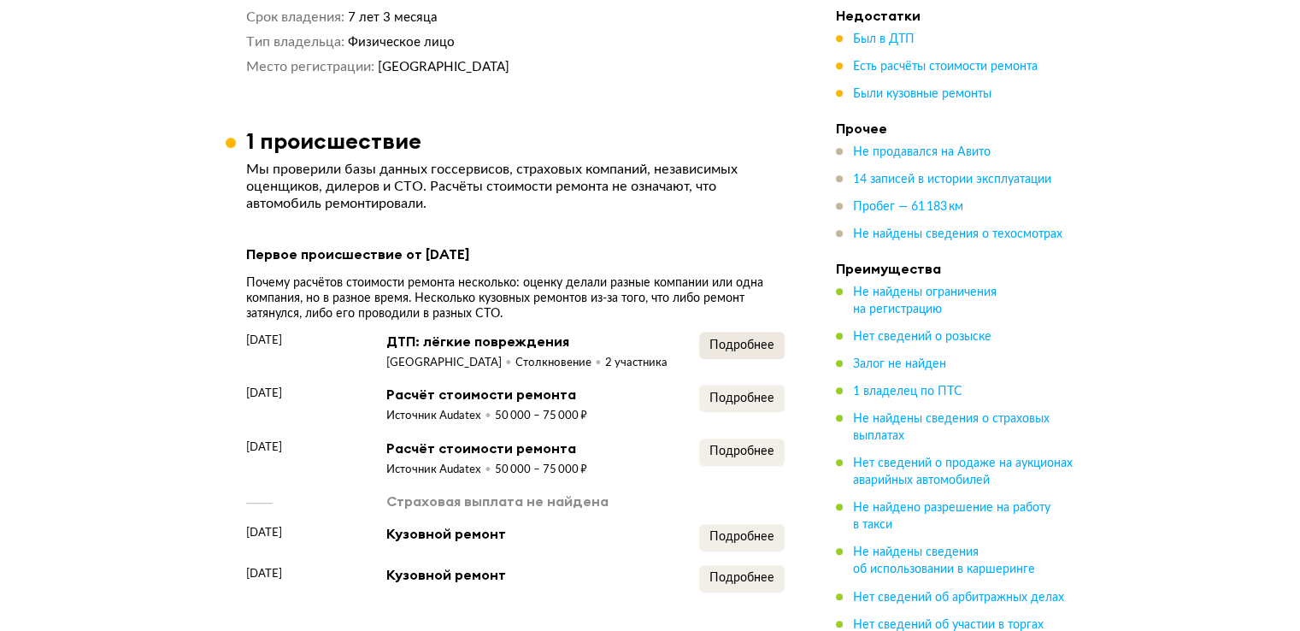 This screenshot has width=1300, height=631. What do you see at coordinates (962, 472) in the screenshot?
I see `span: Нет сведений о продаже на аукционах аварийных автомобилей` at bounding box center [962, 472].